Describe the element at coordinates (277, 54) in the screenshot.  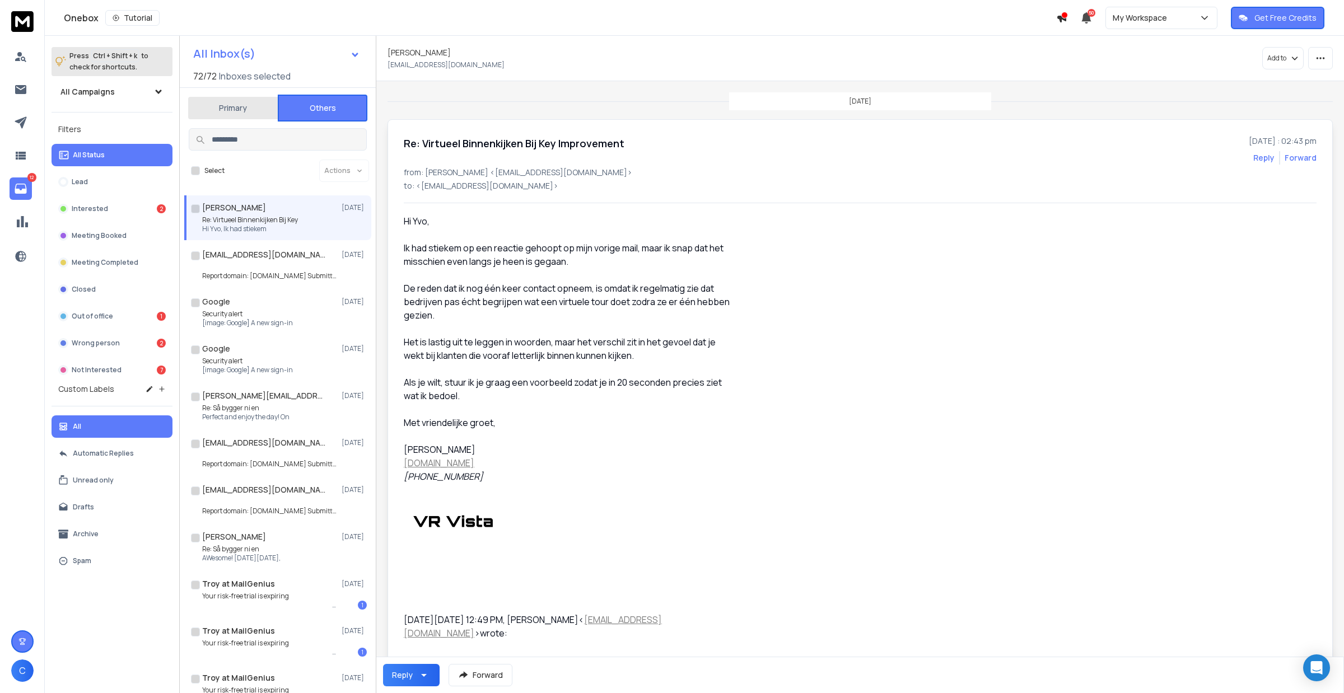
I see `button: All Inbox(s)` at that location.